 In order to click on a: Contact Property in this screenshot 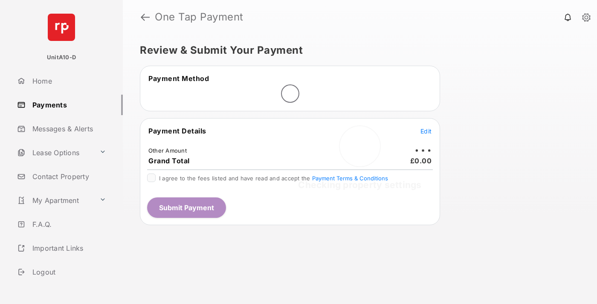, I will do `click(68, 176)`.